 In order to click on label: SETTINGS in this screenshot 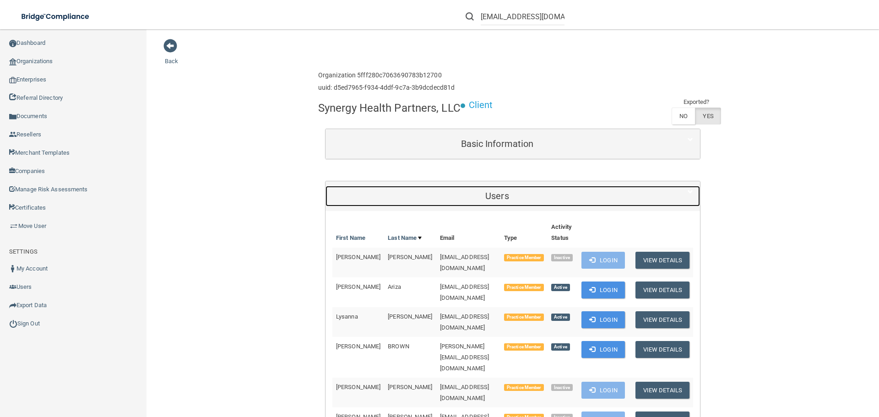, I will do `click(23, 252)`.